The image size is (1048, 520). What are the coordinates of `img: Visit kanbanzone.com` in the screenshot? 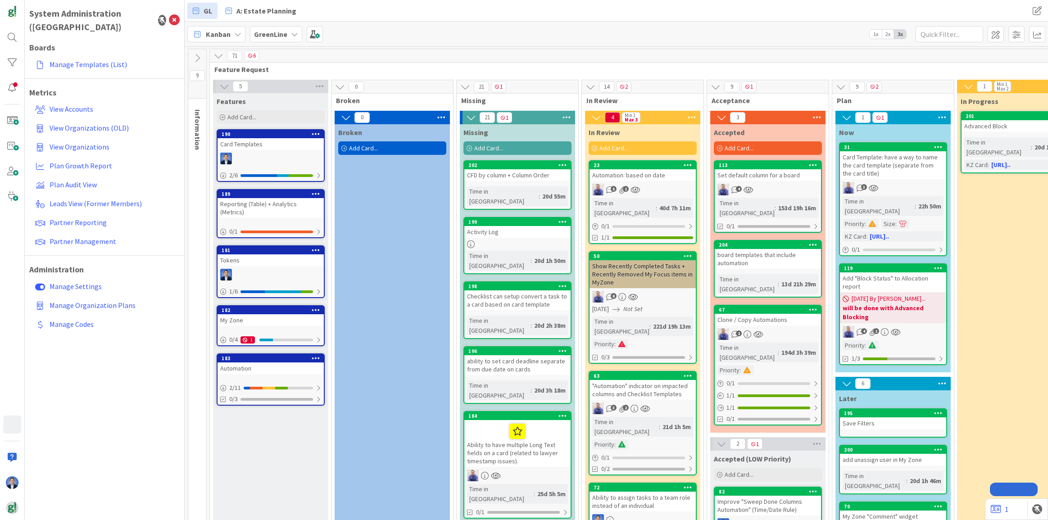 It's located at (12, 12).